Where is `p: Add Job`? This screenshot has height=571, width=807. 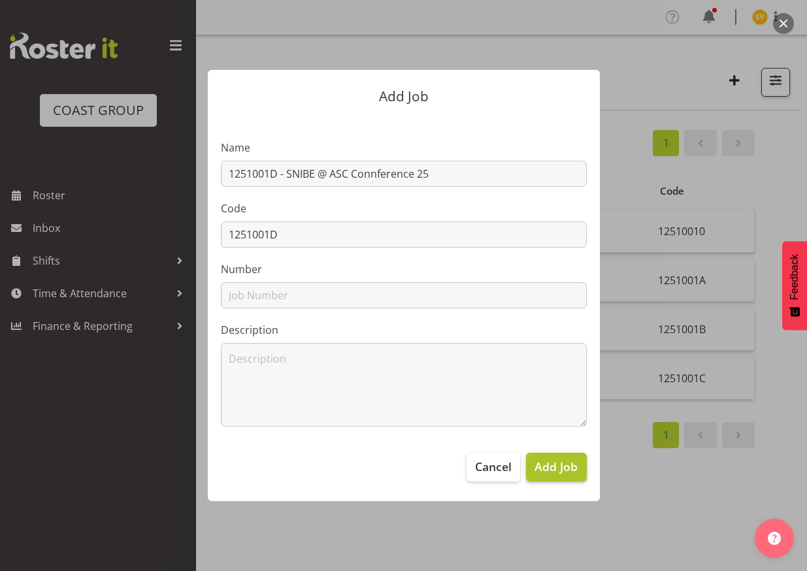
p: Add Job is located at coordinates (404, 96).